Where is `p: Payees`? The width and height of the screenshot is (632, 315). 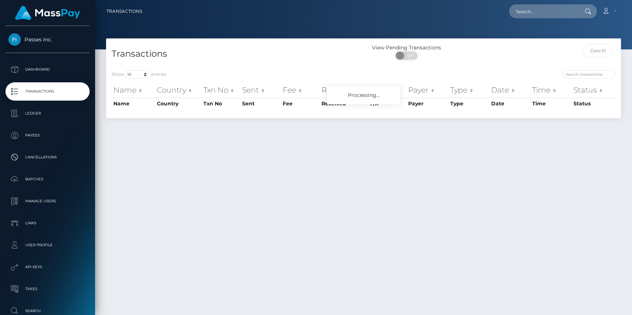 p: Payees is located at coordinates (48, 135).